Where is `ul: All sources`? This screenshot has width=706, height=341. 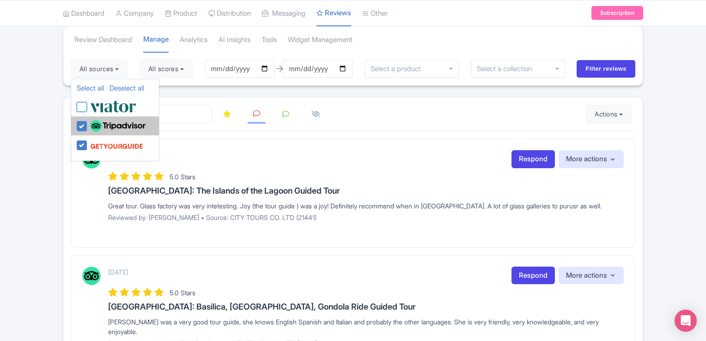
ul: All sources is located at coordinates (115, 120).